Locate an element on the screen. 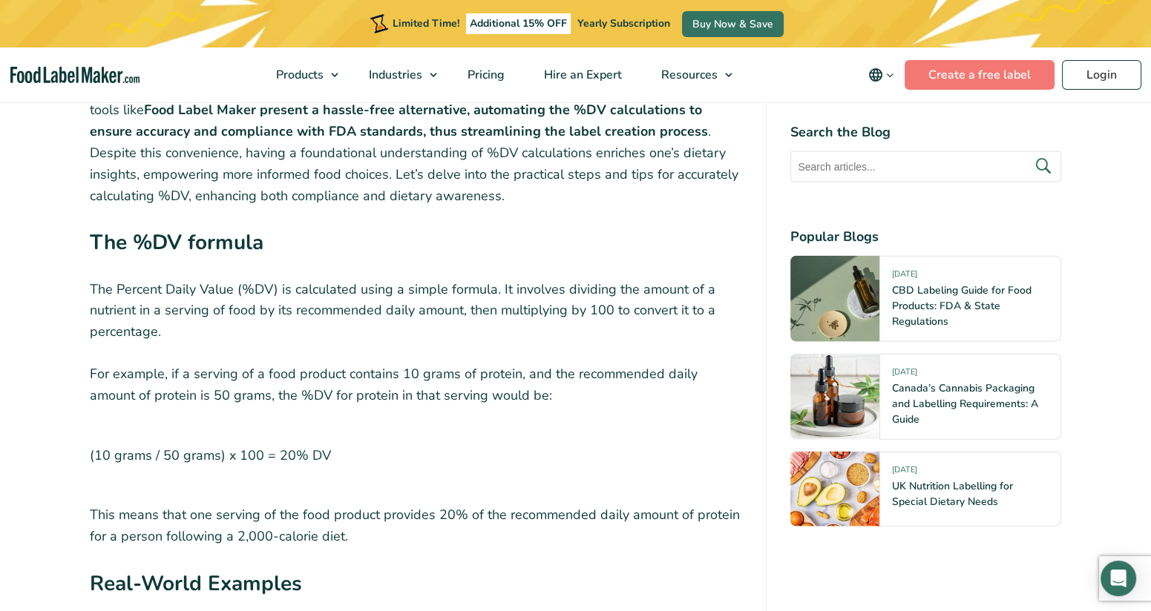 The height and width of the screenshot is (611, 1151). a: UK Nutrition Labelling for Special Dietary Needs is located at coordinates (952, 493).